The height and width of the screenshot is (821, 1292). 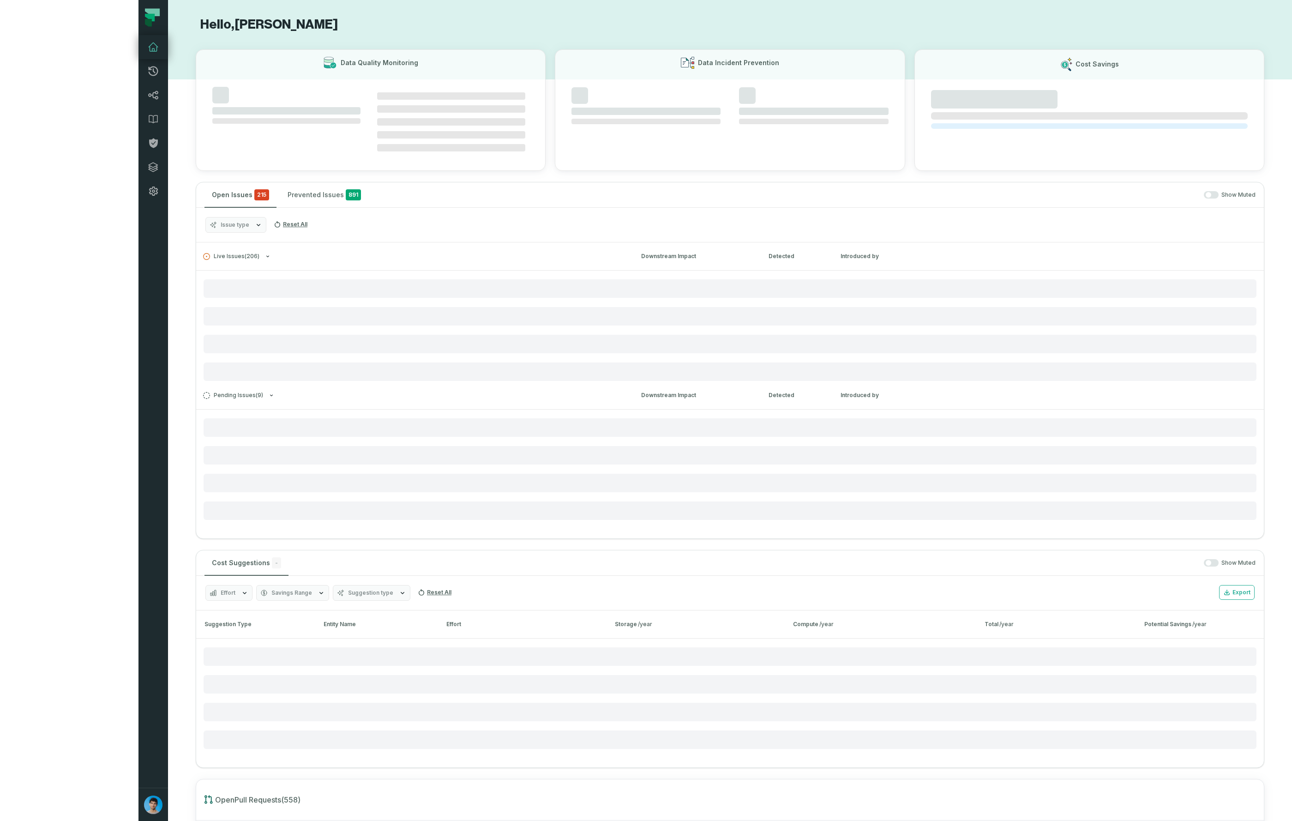 I want to click on h3: Data Quality Monitoring, so click(x=380, y=63).